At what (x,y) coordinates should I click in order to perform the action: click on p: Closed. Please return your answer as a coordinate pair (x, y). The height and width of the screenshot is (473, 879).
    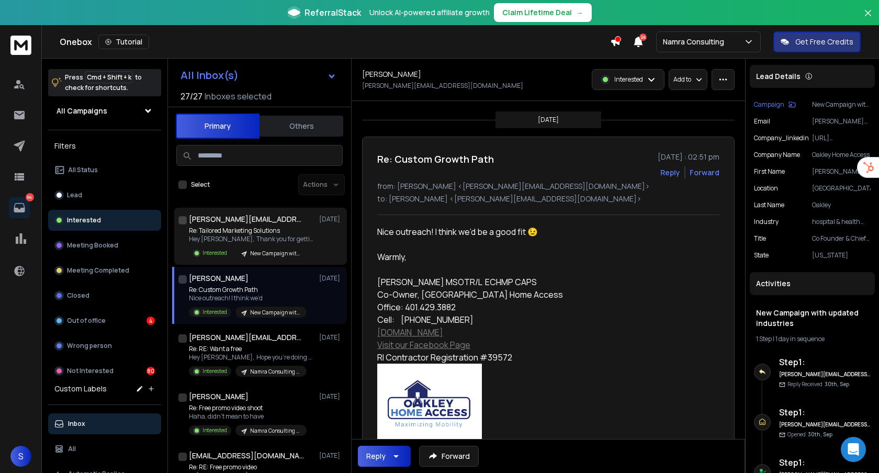
    Looking at the image, I should click on (78, 296).